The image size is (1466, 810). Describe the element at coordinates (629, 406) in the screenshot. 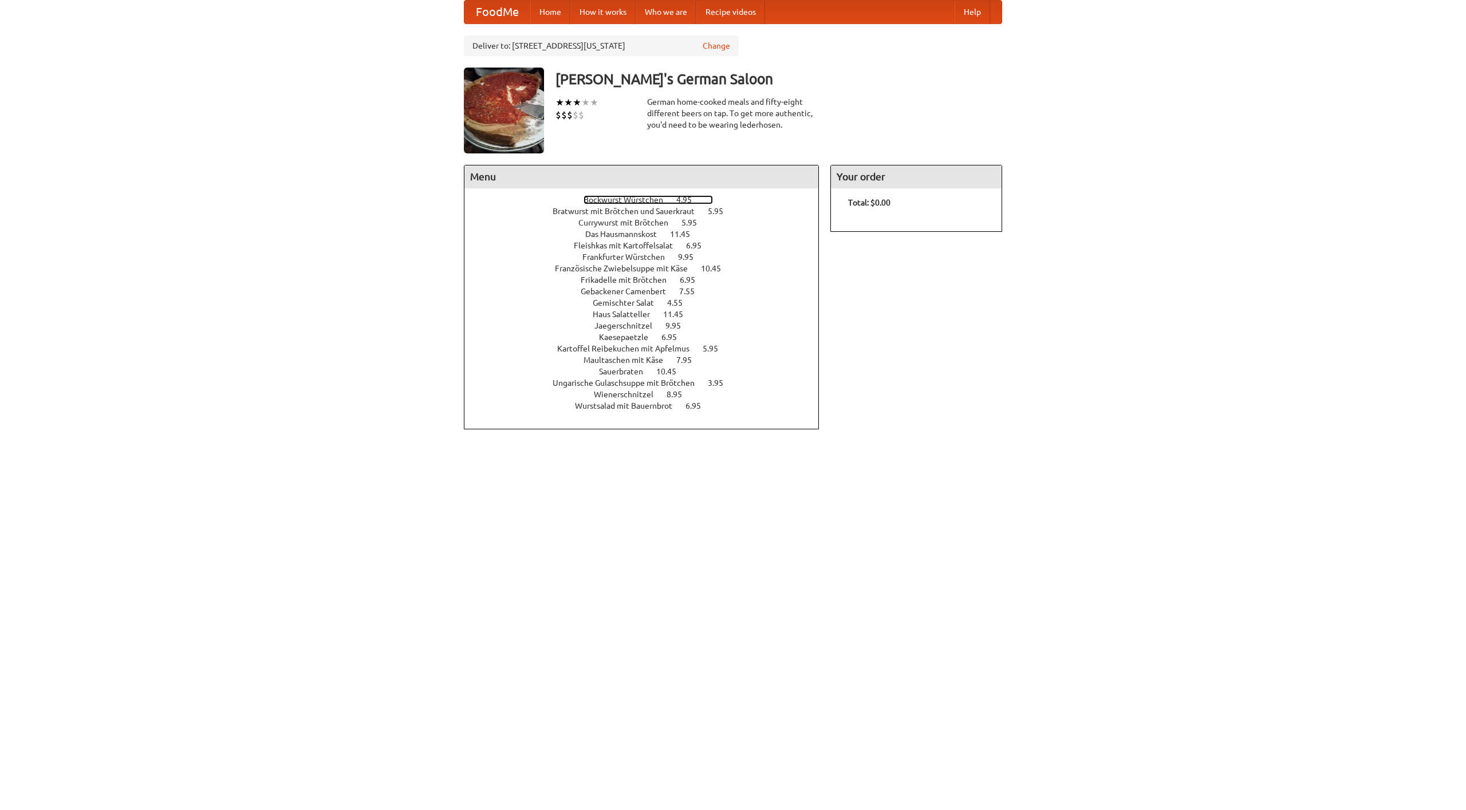

I see `span: Wurstsalad mit Bauernbrot` at that location.